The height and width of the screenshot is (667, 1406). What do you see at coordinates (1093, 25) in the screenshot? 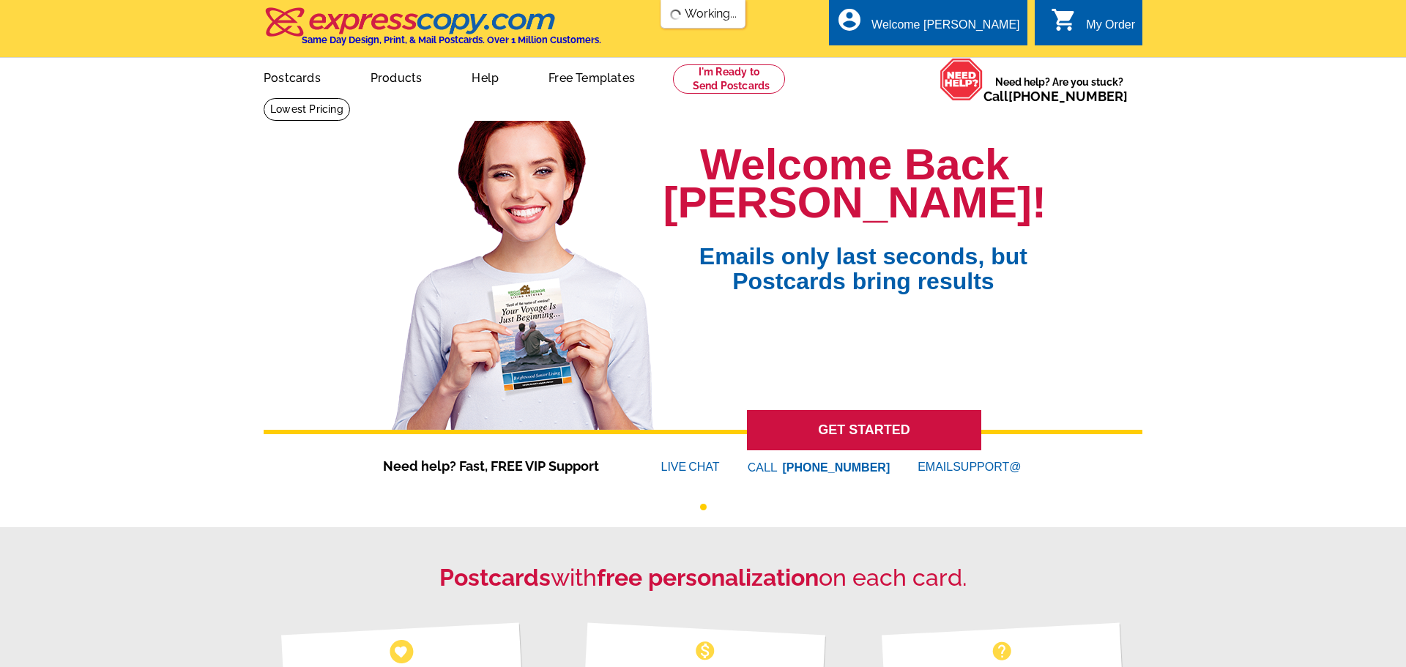
I see `a: shopping_cart My Order` at bounding box center [1093, 25].